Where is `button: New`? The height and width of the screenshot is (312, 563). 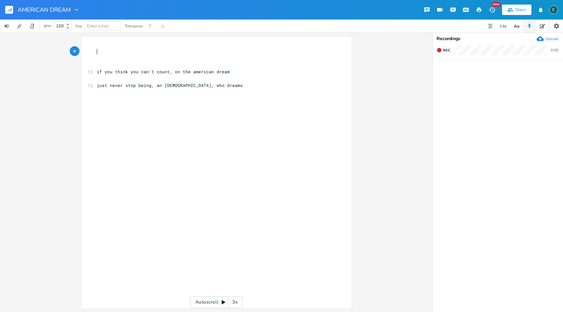 button: New is located at coordinates (492, 10).